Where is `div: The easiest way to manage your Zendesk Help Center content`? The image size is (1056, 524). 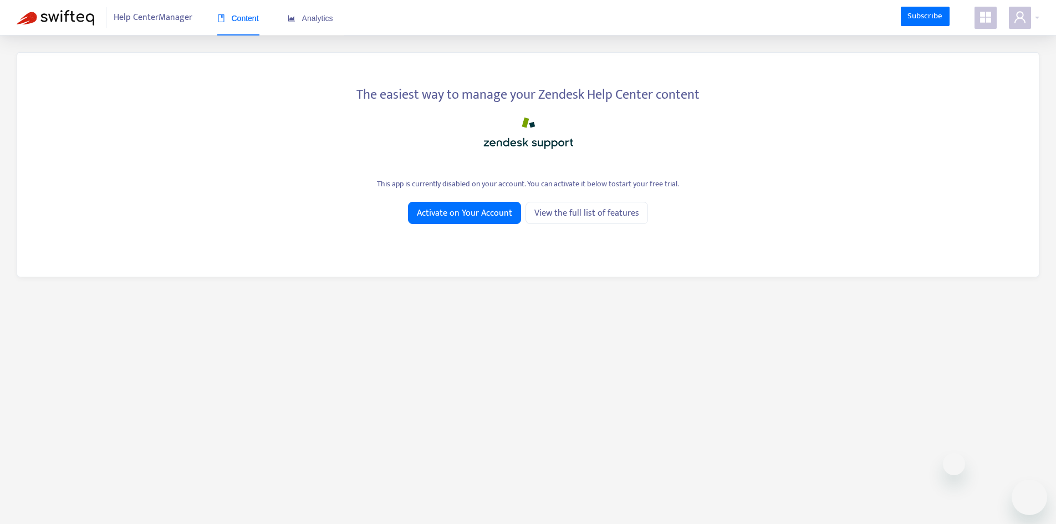
div: The easiest way to manage your Zendesk Help Center content is located at coordinates (528, 93).